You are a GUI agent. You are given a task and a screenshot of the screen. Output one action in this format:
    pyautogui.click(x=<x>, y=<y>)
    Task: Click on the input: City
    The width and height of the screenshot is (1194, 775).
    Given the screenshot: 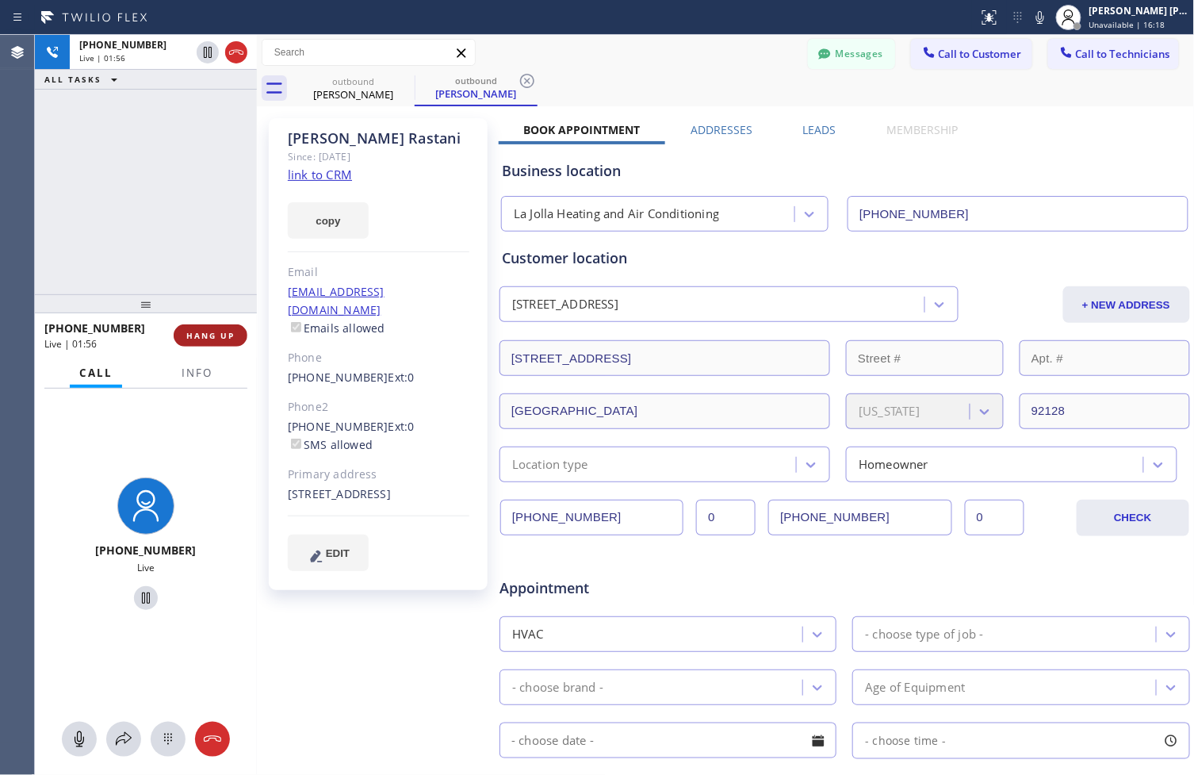 What is the action you would take?
    pyautogui.click(x=665, y=411)
    